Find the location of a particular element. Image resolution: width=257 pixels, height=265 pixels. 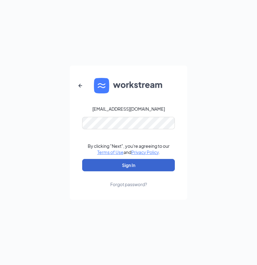

button: Sign In is located at coordinates (129, 165).